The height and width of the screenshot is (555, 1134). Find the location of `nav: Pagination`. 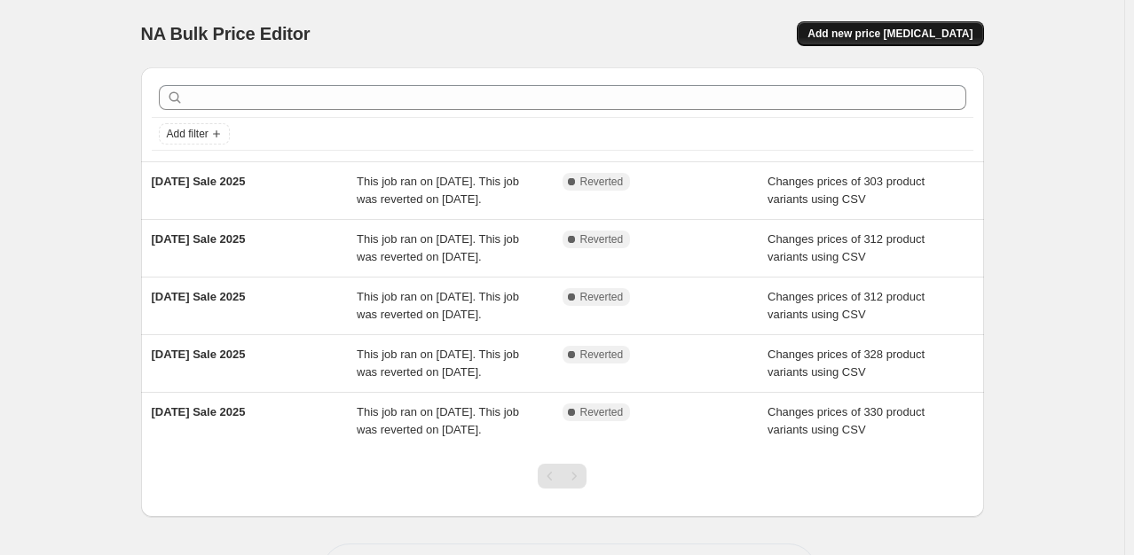

nav: Pagination is located at coordinates (562, 476).